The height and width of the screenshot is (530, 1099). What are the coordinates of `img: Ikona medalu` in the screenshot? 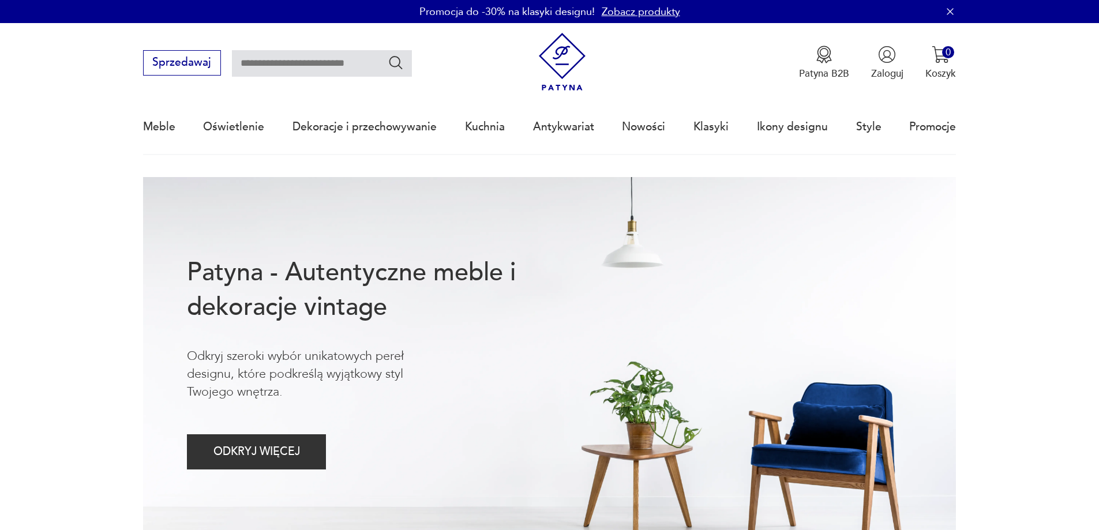 It's located at (824, 54).